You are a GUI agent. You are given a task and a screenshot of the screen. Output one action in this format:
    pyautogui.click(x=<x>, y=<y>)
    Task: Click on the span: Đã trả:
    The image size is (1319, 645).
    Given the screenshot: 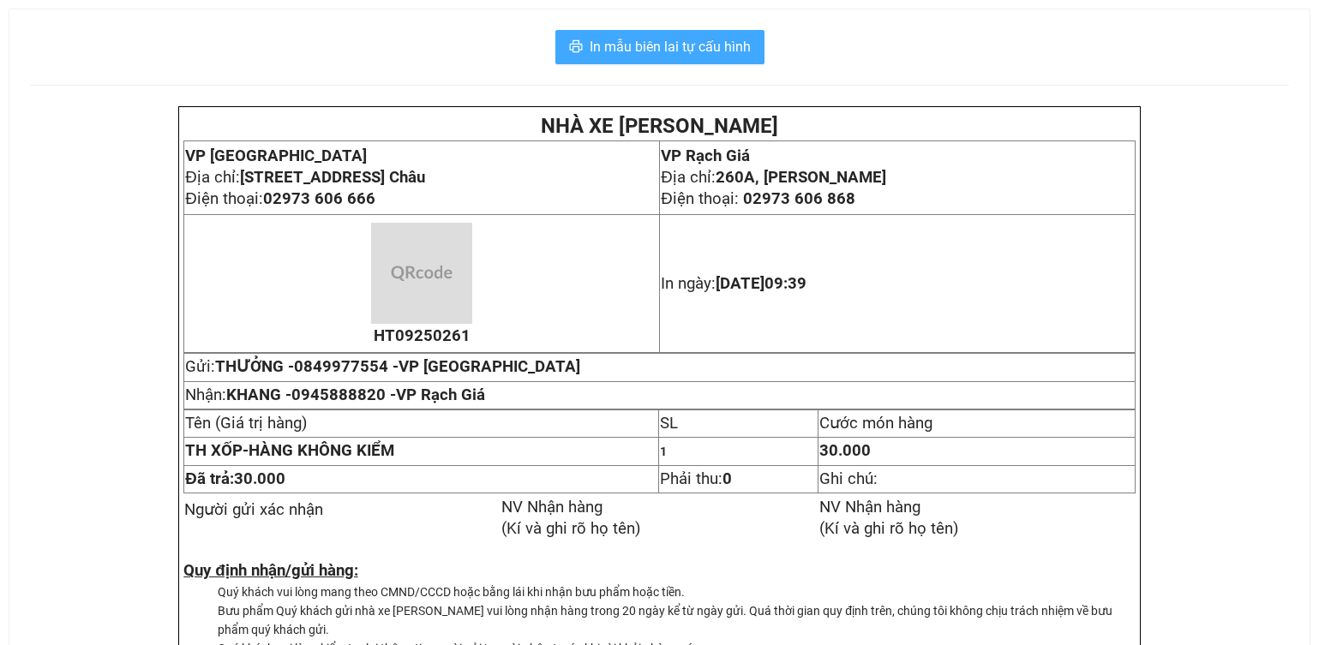 What is the action you would take?
    pyautogui.click(x=235, y=479)
    